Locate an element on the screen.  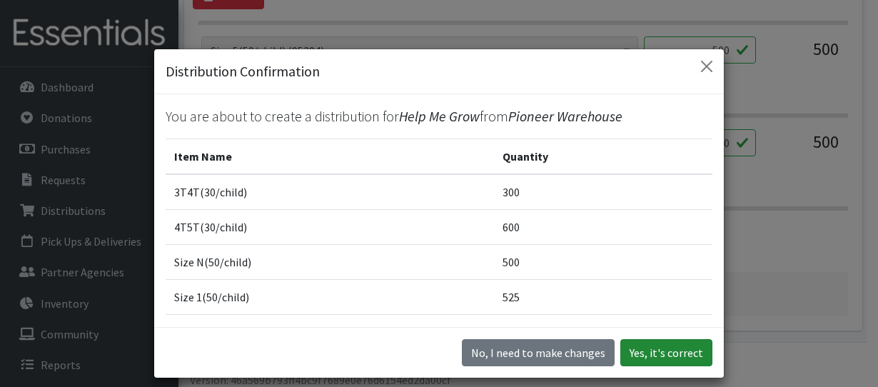
span: Pioneer Warehouse is located at coordinates (565, 116).